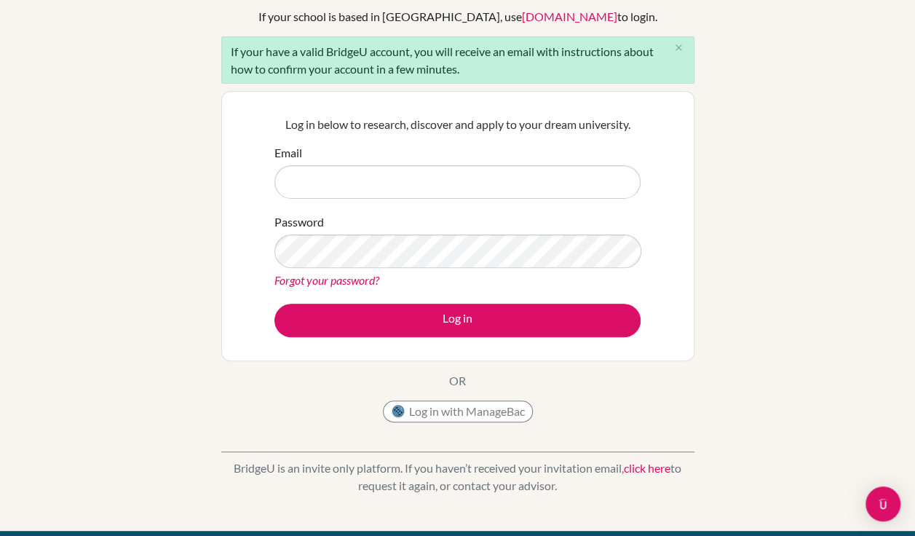 This screenshot has height=536, width=915. What do you see at coordinates (679, 48) in the screenshot?
I see `button: Close` at bounding box center [679, 48].